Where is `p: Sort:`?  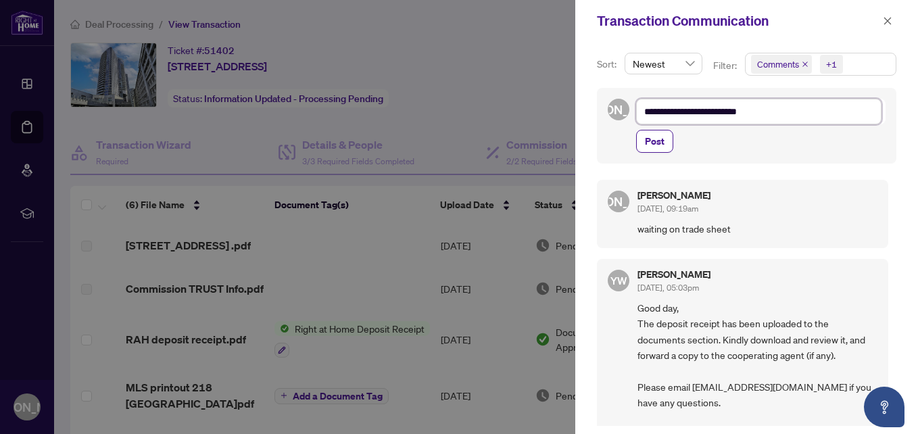 p: Sort: is located at coordinates (608, 64).